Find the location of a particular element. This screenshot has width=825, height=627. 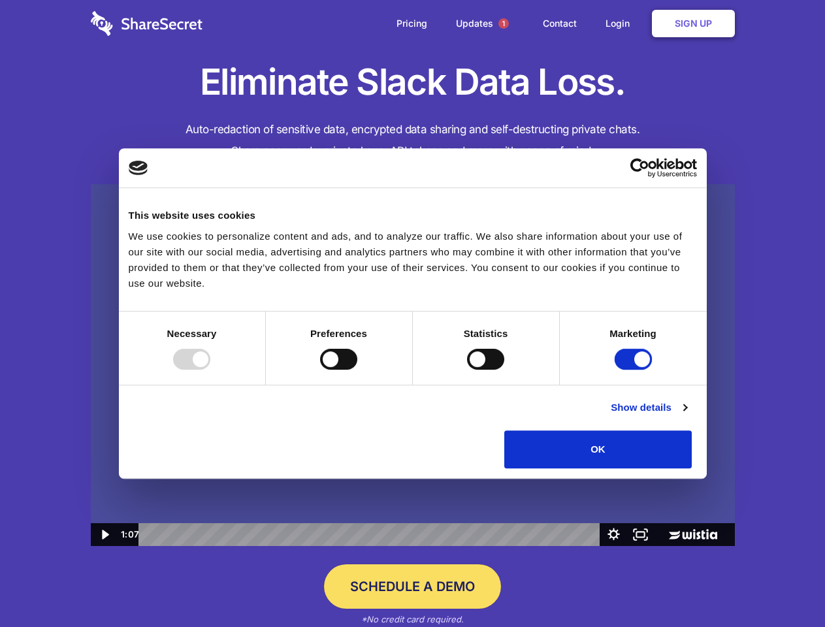

strong: Preferences is located at coordinates (338, 333).